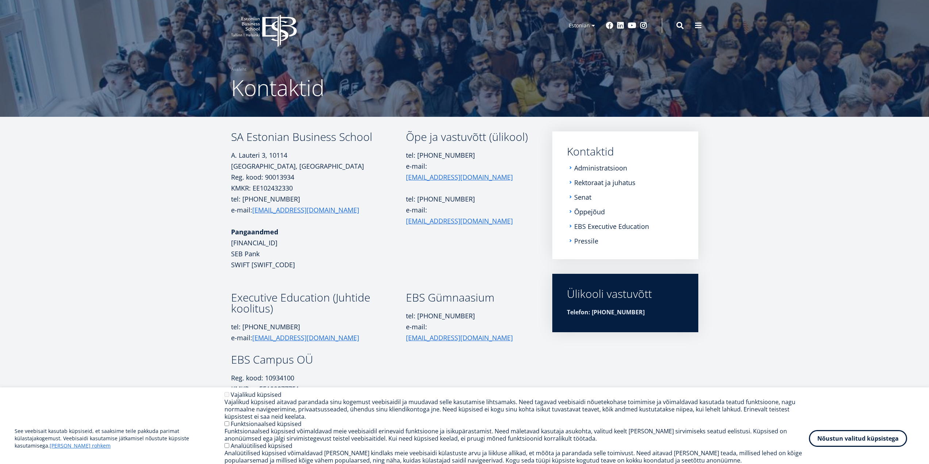  I want to click on h3: EBS Gümnaasium, so click(468, 298).